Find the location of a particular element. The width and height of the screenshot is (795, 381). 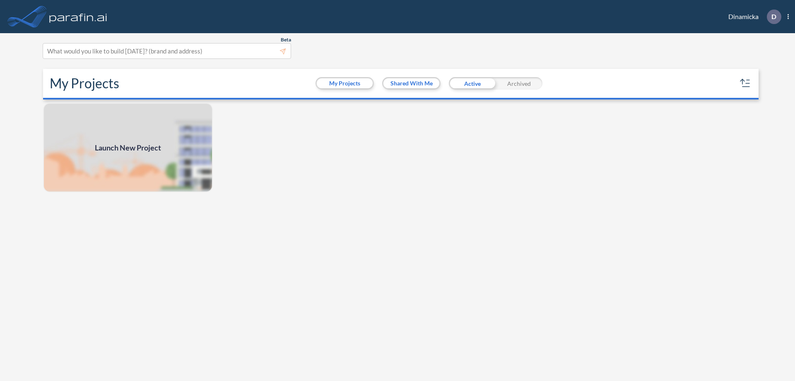

p: D is located at coordinates (774, 17).